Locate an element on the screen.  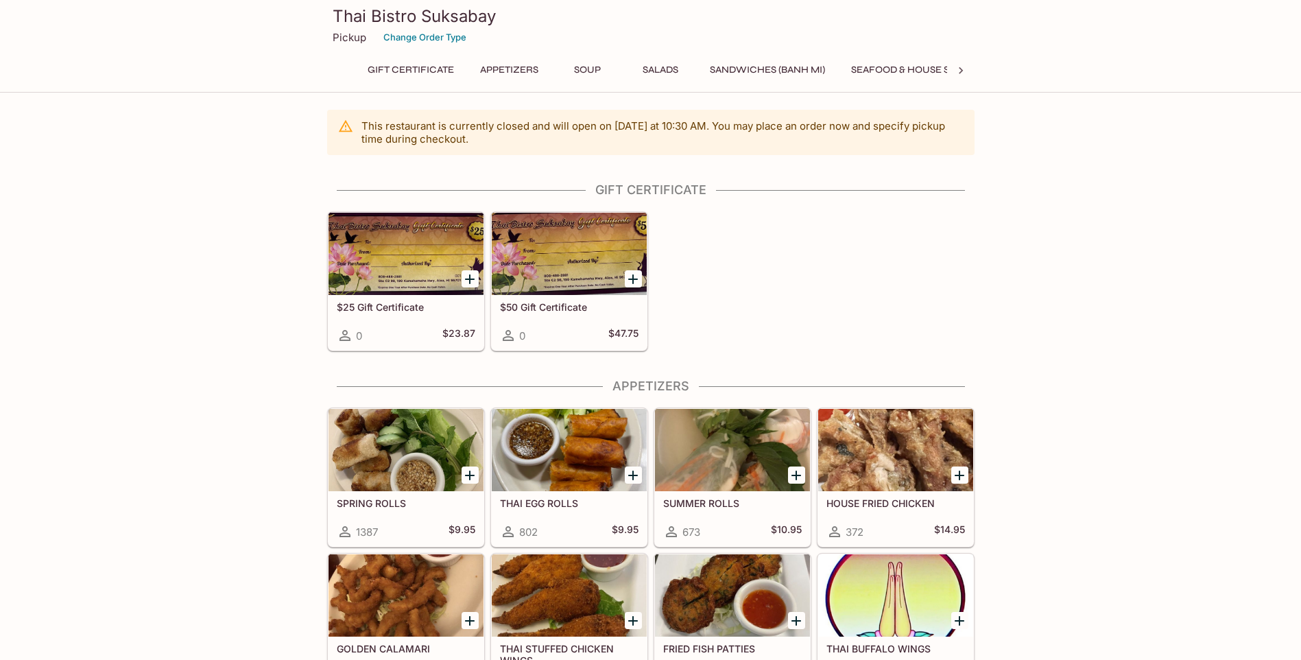
button: Seafood & House Specials is located at coordinates (920, 70).